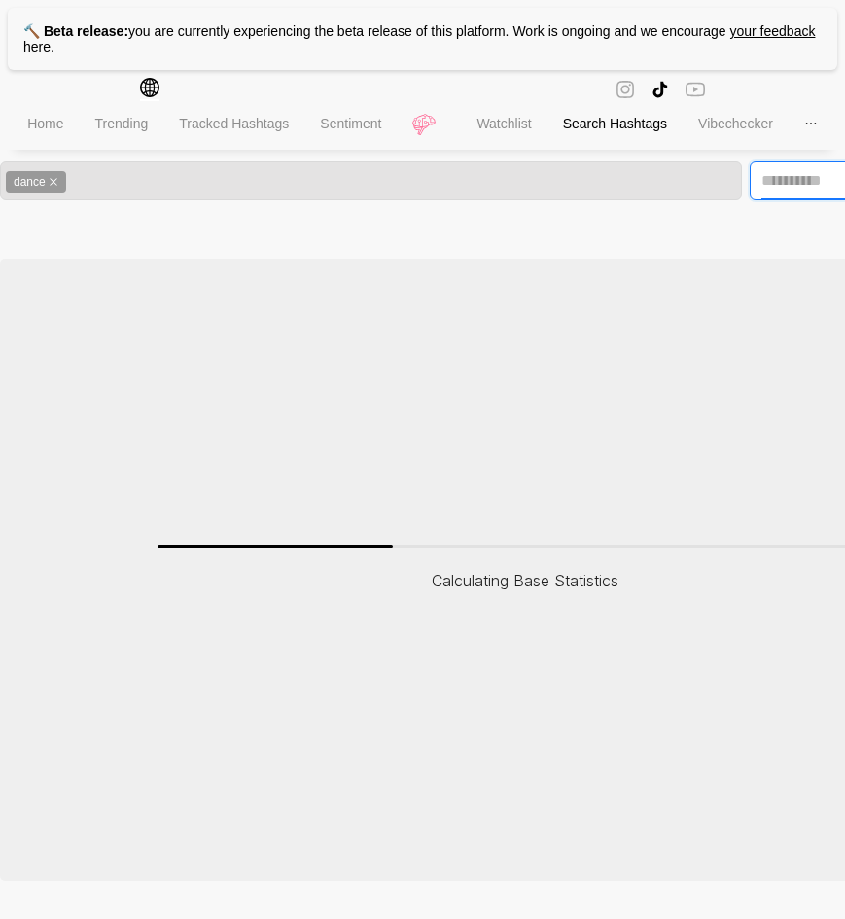 This screenshot has height=919, width=845. What do you see at coordinates (36, 182) in the screenshot?
I see `span: dance` at bounding box center [36, 182].